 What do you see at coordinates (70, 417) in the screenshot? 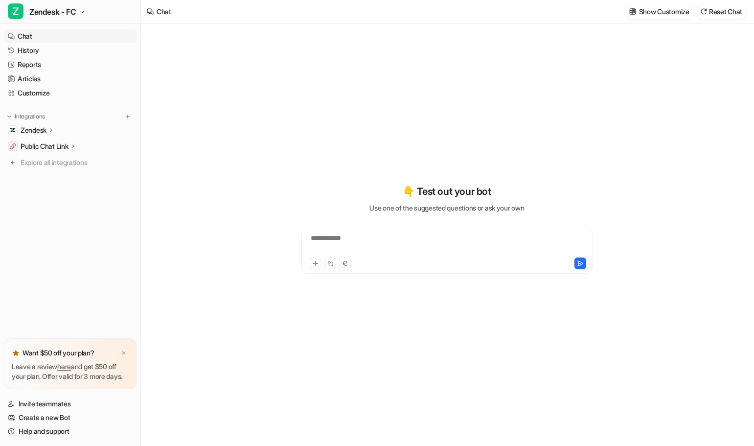
I see `a: Create a new Bot` at bounding box center [70, 417].